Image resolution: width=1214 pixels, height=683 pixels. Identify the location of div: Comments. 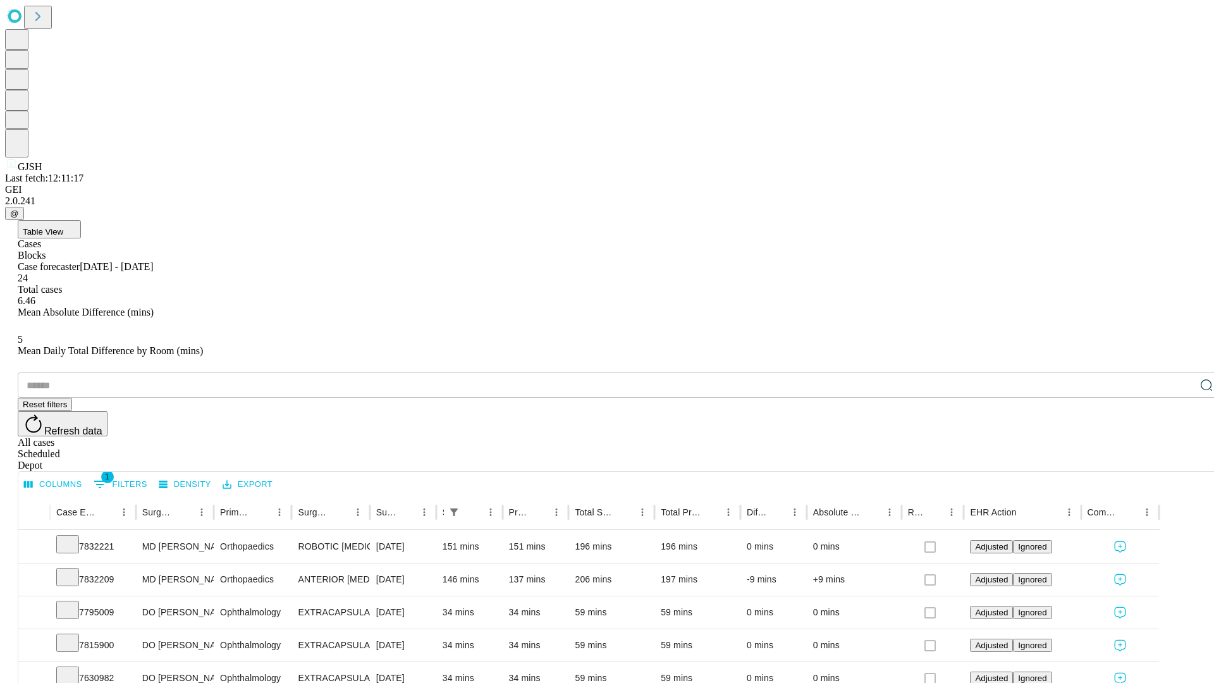
(1103, 512).